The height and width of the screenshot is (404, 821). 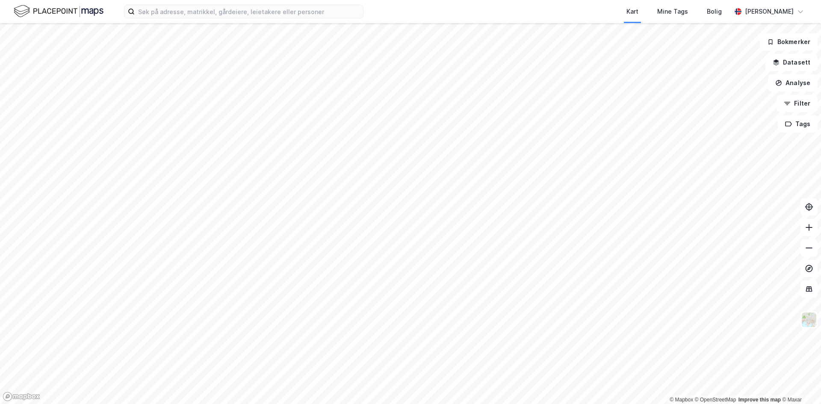 What do you see at coordinates (791, 62) in the screenshot?
I see `button: Datasett` at bounding box center [791, 62].